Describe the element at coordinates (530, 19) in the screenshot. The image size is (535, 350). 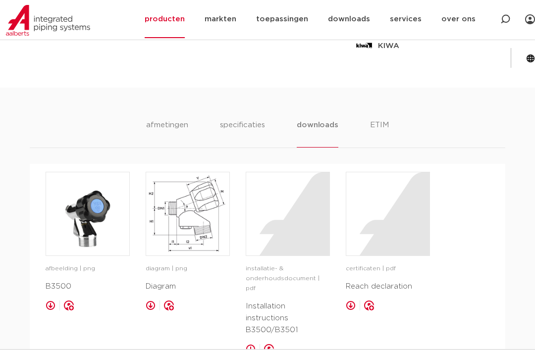
I see `div: my IPS` at that location.